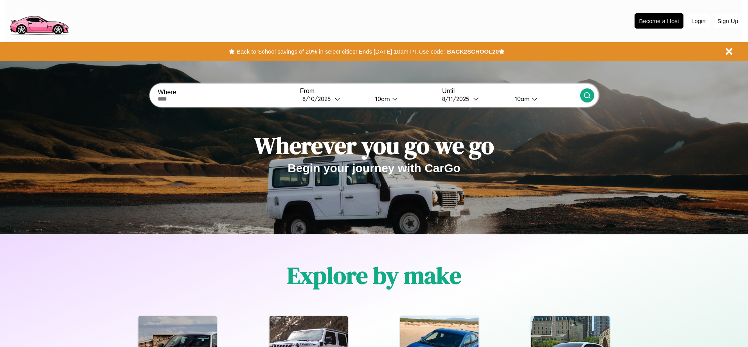 The image size is (748, 347). Describe the element at coordinates (369, 91) in the screenshot. I see `label: From` at that location.